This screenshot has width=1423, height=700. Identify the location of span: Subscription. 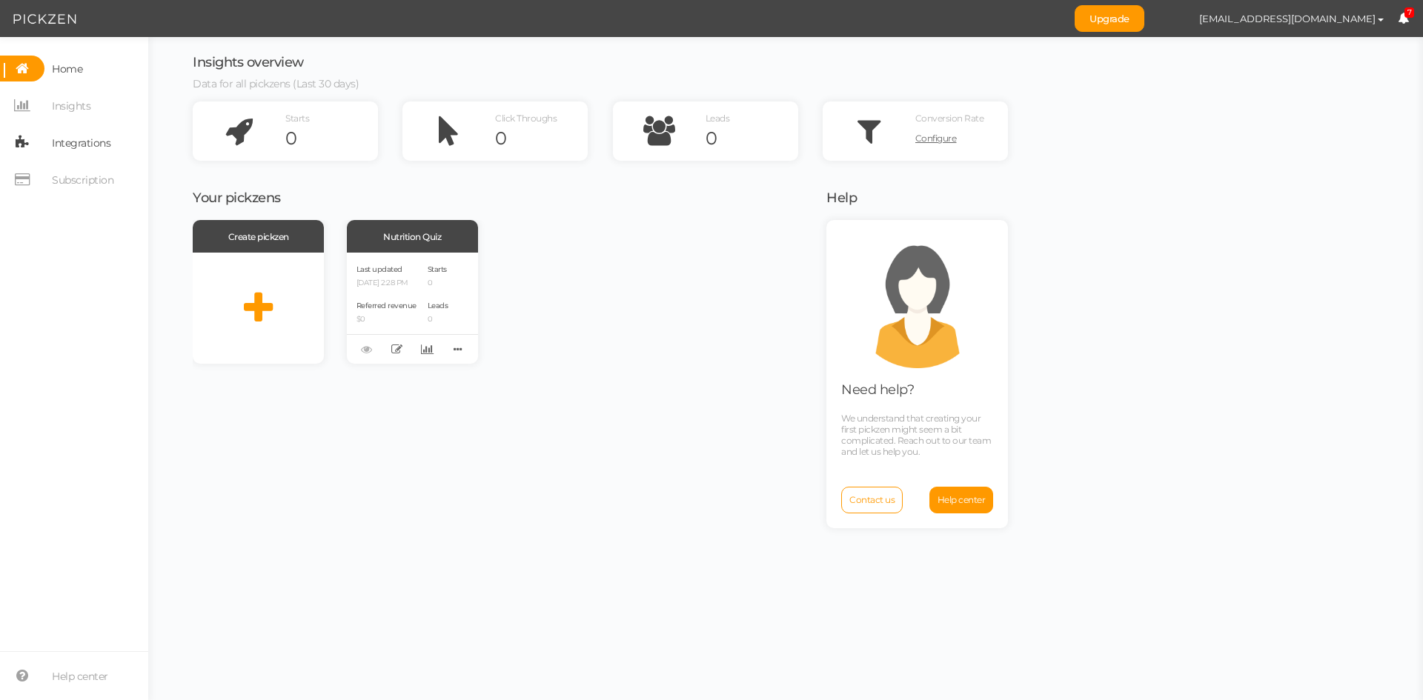
(82, 180).